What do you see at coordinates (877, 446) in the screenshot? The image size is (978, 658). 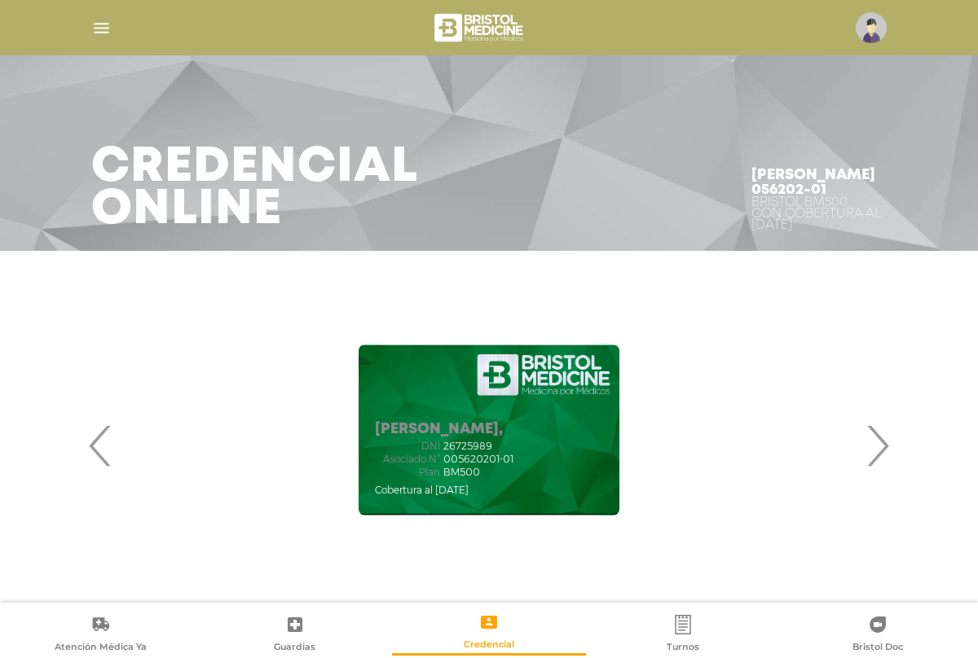 I see `span: Next` at bounding box center [877, 446].